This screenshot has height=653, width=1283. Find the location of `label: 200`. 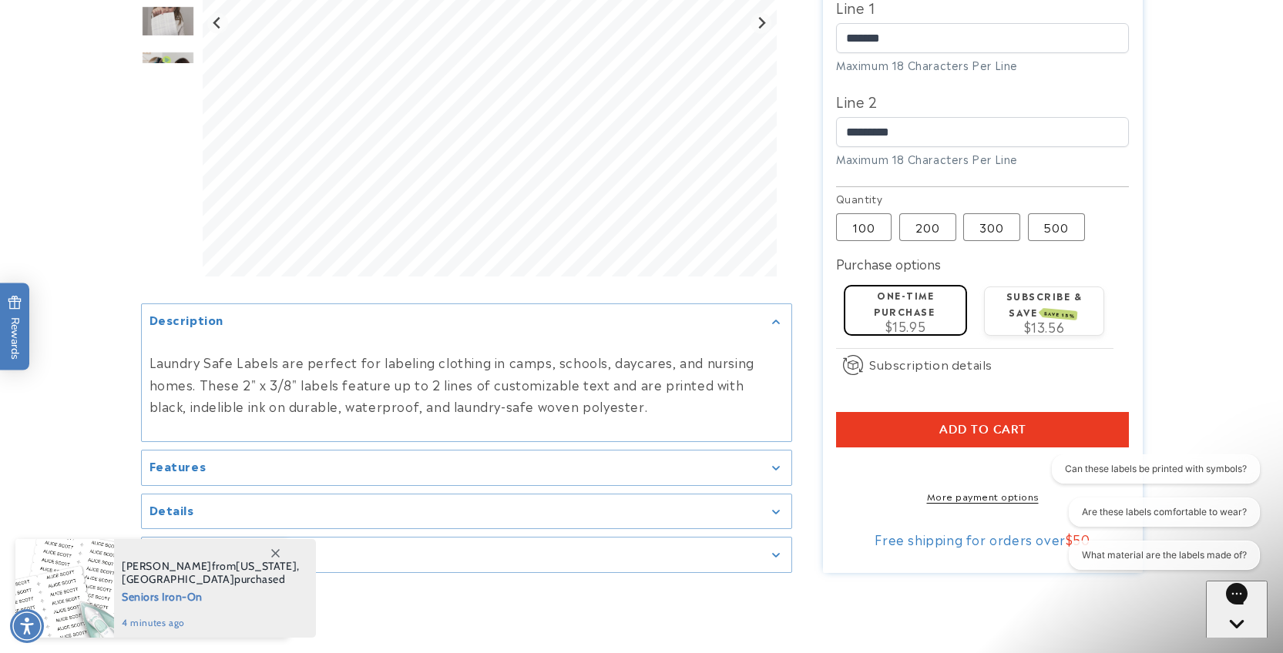

label: 200 is located at coordinates (928, 227).